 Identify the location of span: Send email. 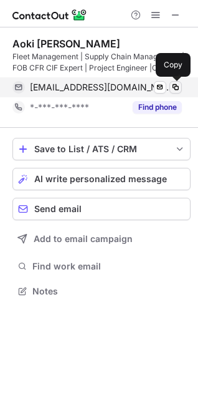
(58, 209).